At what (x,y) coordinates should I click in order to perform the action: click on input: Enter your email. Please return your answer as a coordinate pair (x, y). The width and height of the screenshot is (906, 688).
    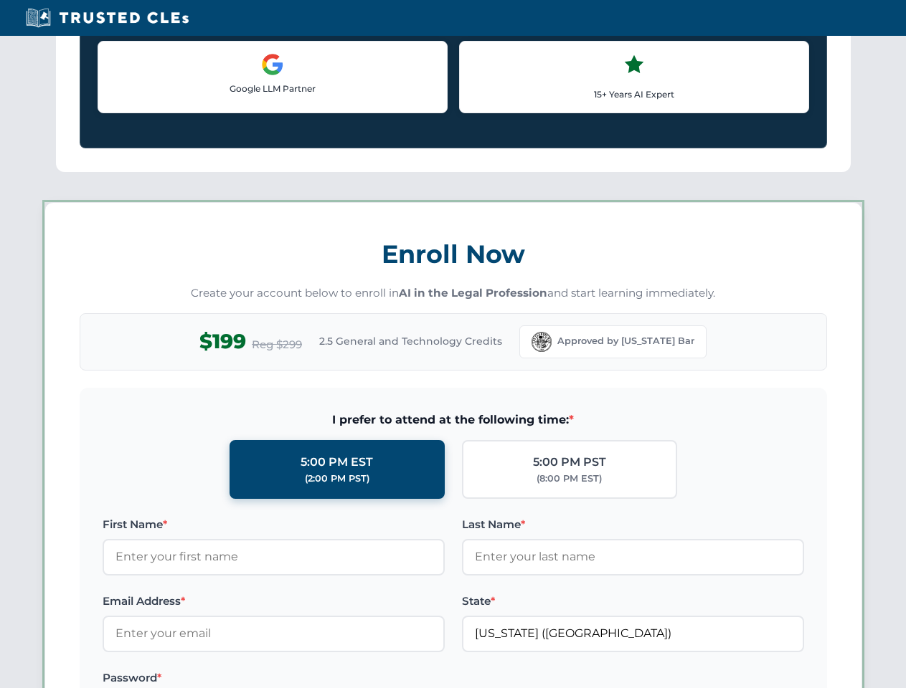
    Looking at the image, I should click on (273, 634).